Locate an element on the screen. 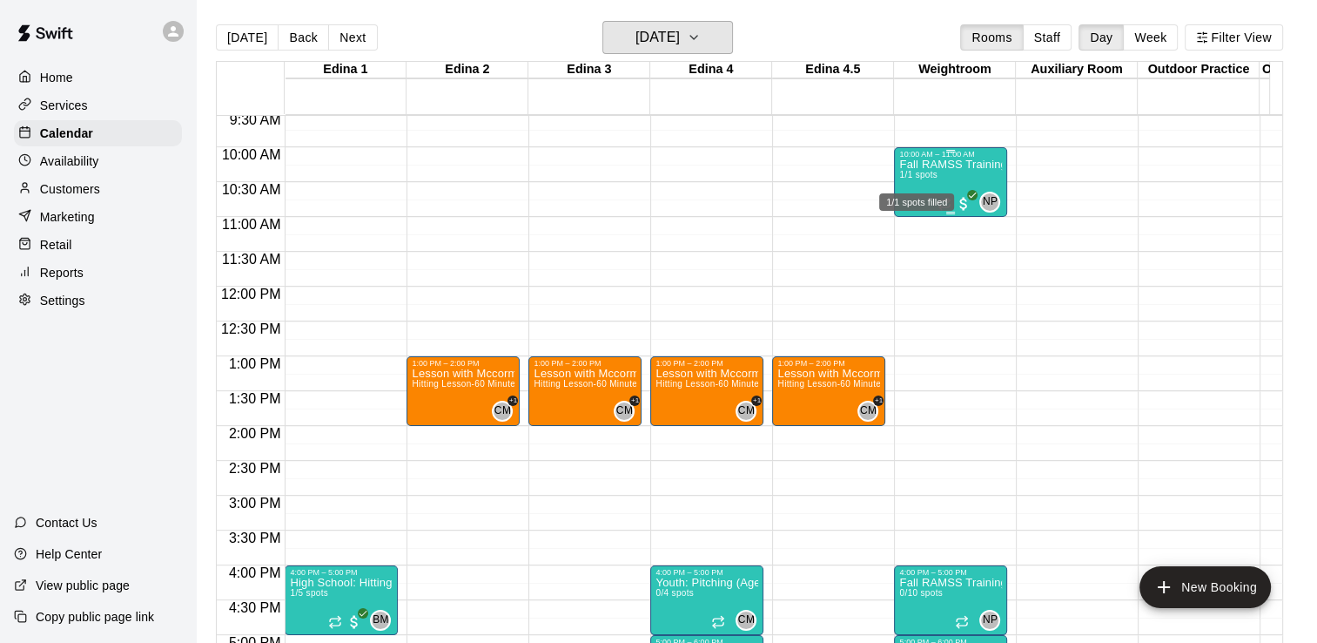 This screenshot has height=643, width=1317. a: Reports is located at coordinates (98, 273).